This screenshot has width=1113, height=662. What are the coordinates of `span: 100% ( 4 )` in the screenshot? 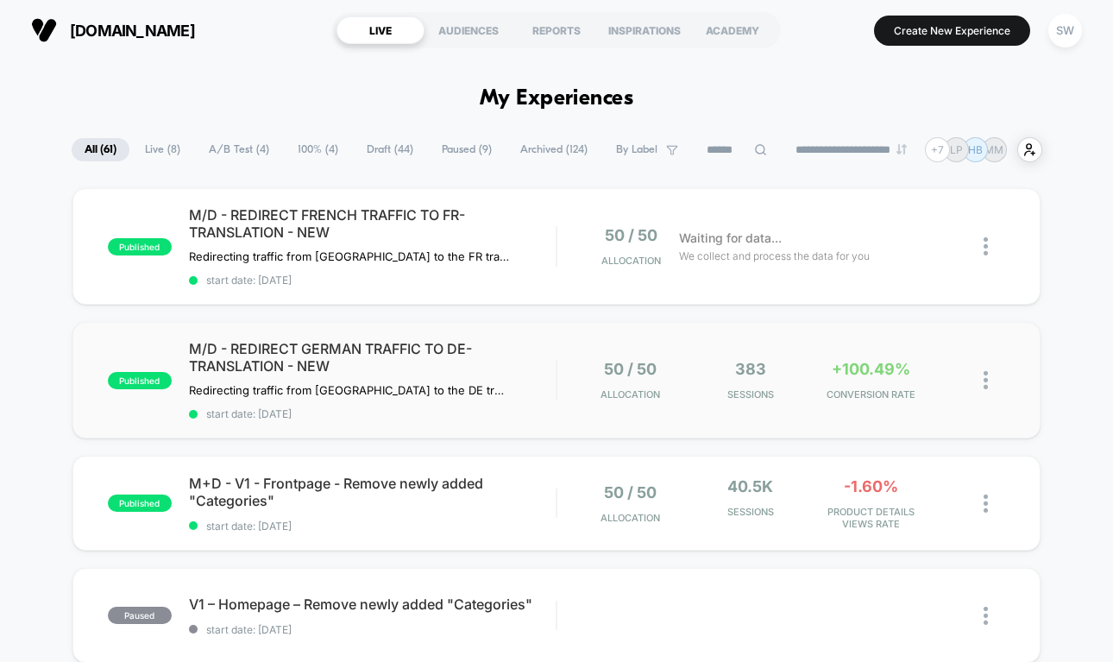 It's located at (318, 149).